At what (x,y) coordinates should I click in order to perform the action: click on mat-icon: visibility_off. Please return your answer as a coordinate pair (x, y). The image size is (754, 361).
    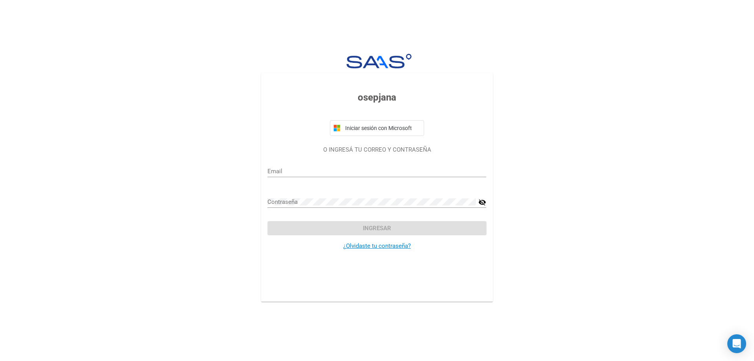
    Looking at the image, I should click on (482, 202).